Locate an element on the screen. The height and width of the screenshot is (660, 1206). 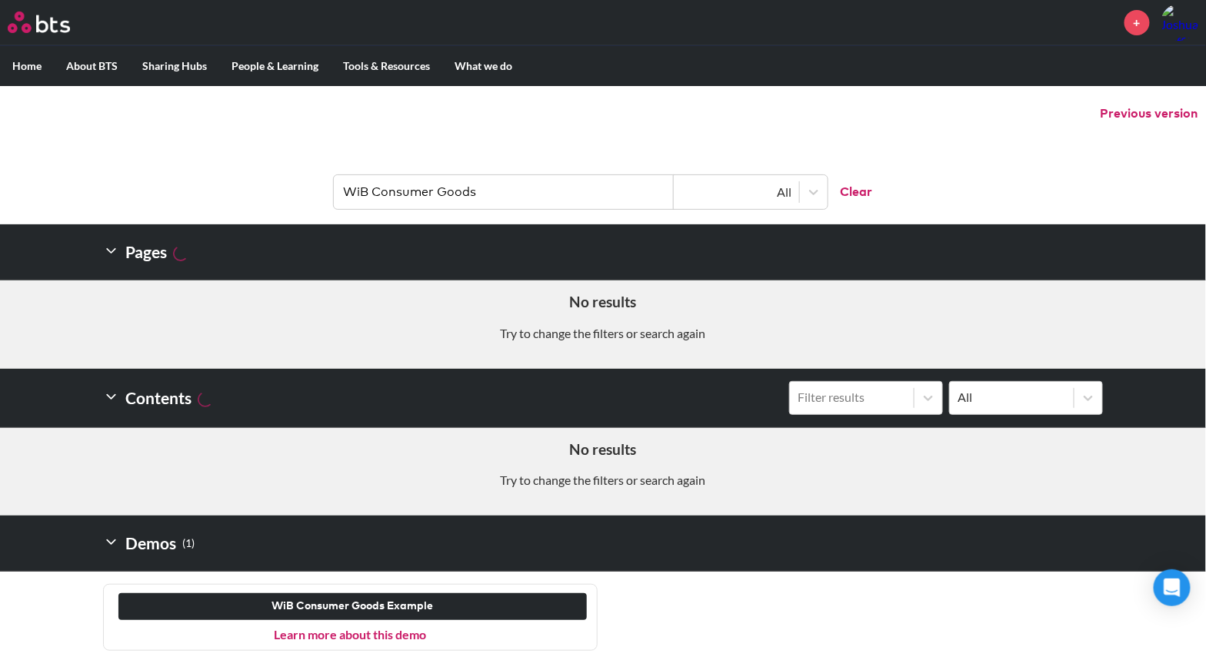
small: ( 1 ) is located at coordinates (188, 544).